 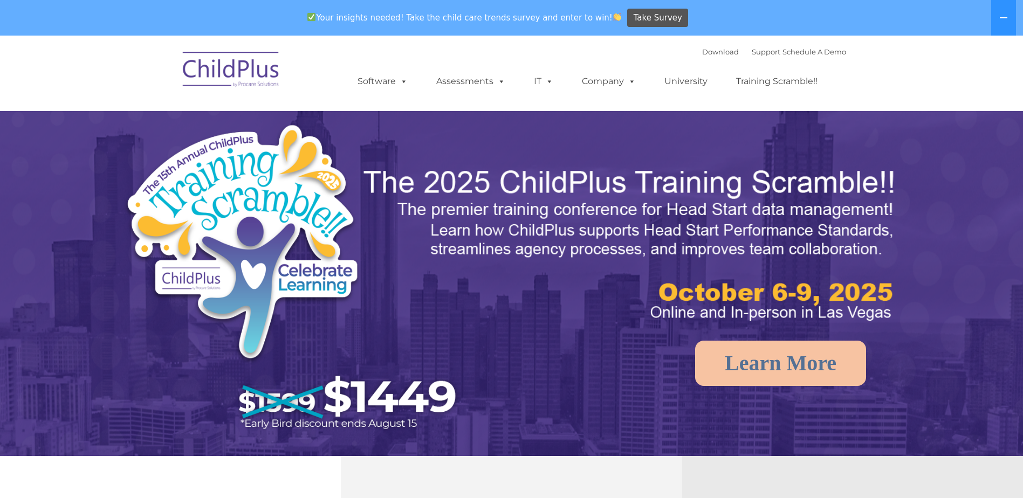 What do you see at coordinates (686, 81) in the screenshot?
I see `a: University` at bounding box center [686, 81].